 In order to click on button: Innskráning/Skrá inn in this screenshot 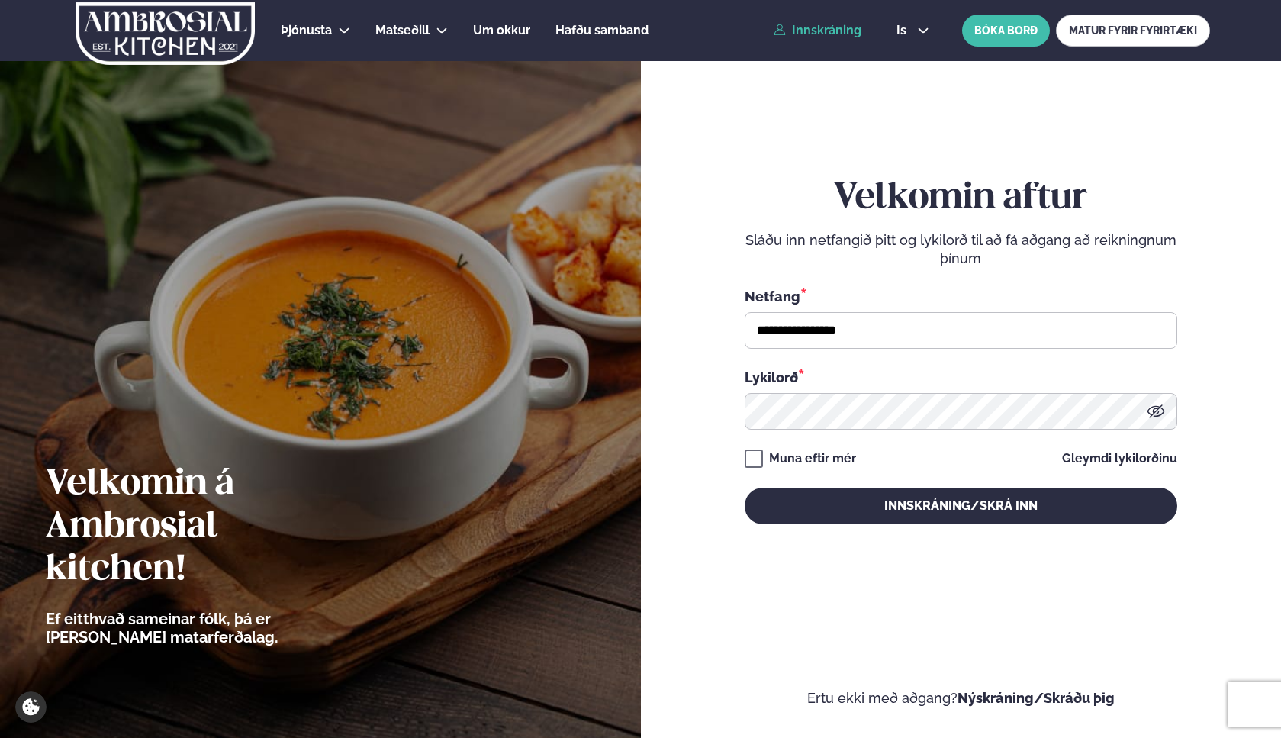, I will do `click(961, 506)`.